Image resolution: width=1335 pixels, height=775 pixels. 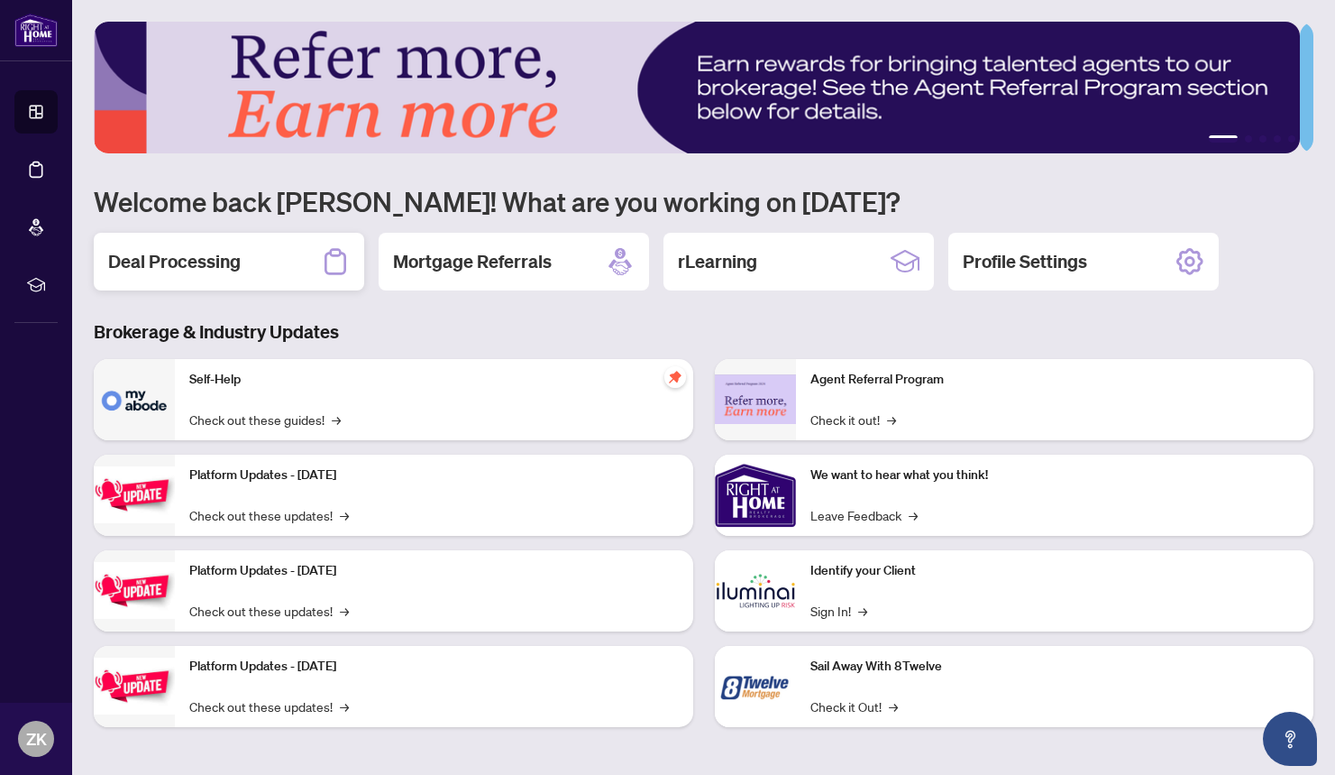 What do you see at coordinates (134, 590) in the screenshot?
I see `img: Platform Updates - July 8, 2025` at bounding box center [134, 590].